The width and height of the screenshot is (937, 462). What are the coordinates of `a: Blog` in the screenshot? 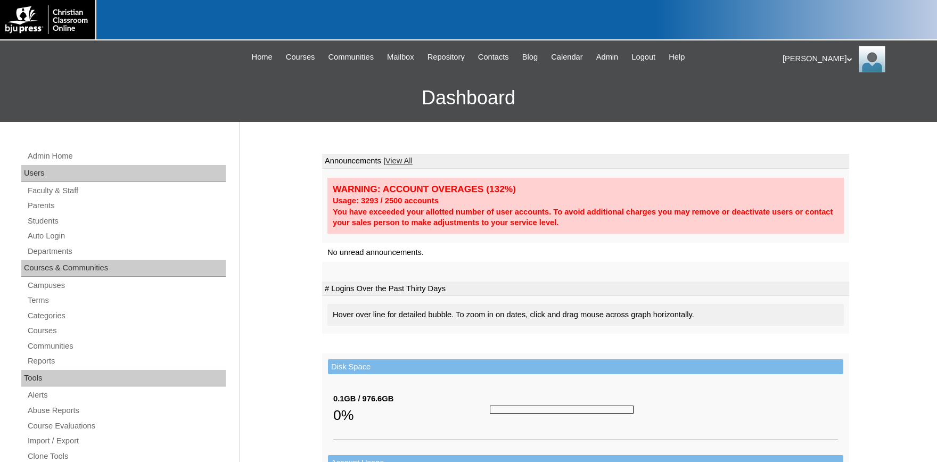 It's located at (530, 57).